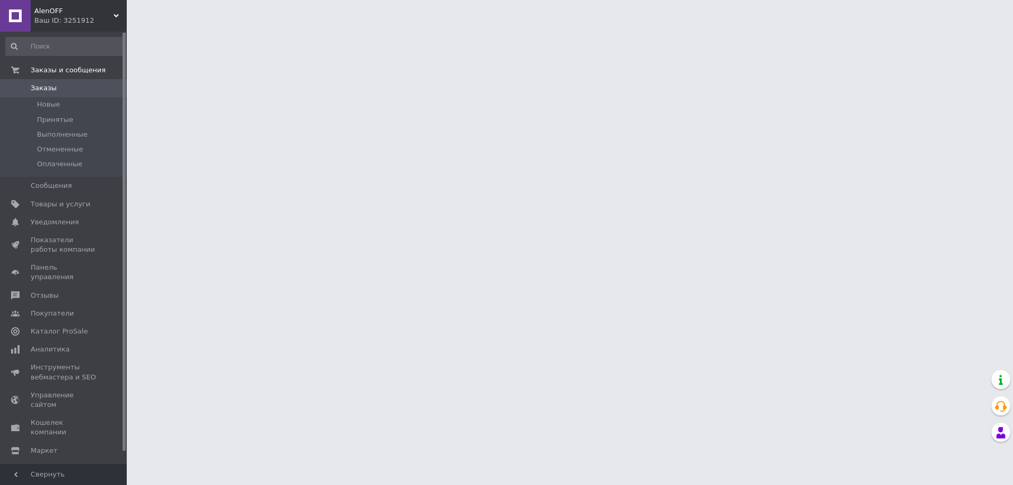  Describe the element at coordinates (64, 272) in the screenshot. I see `span: Панель управления` at that location.